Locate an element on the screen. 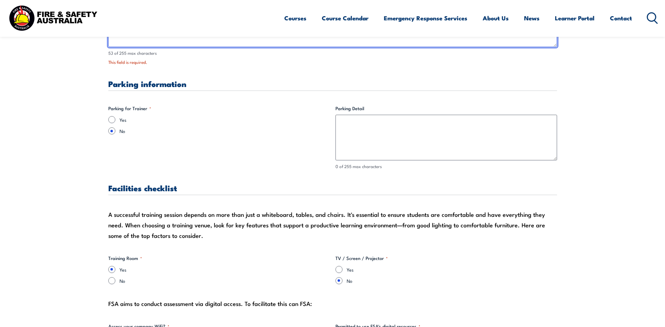 The image size is (665, 327). a: About Us is located at coordinates (496, 18).